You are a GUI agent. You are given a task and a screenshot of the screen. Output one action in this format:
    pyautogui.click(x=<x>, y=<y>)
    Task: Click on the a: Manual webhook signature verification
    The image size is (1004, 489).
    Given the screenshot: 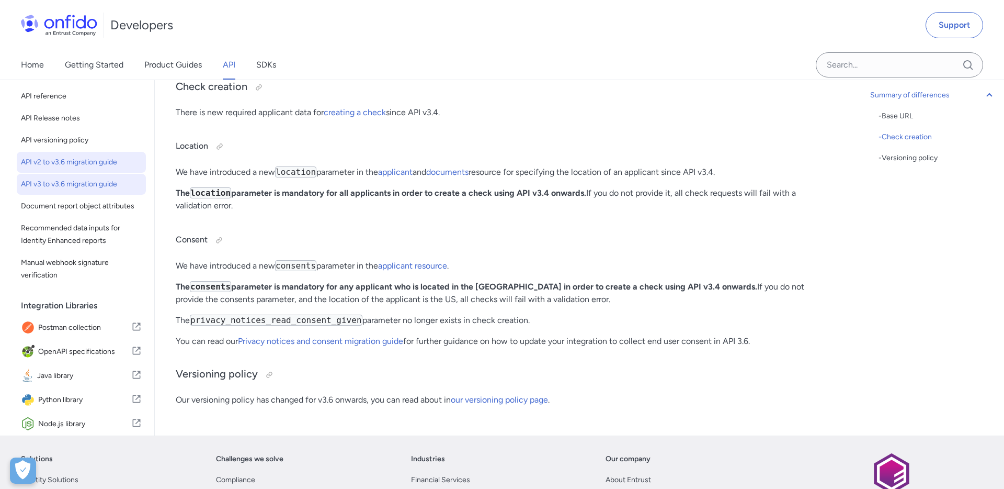 What is the action you would take?
    pyautogui.click(x=81, y=269)
    